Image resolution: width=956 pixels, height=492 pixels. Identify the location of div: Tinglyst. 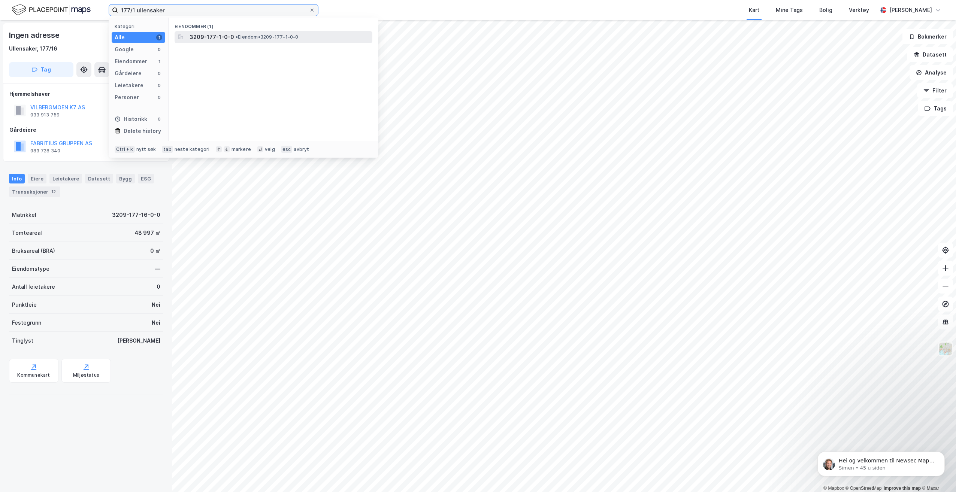
(22, 341).